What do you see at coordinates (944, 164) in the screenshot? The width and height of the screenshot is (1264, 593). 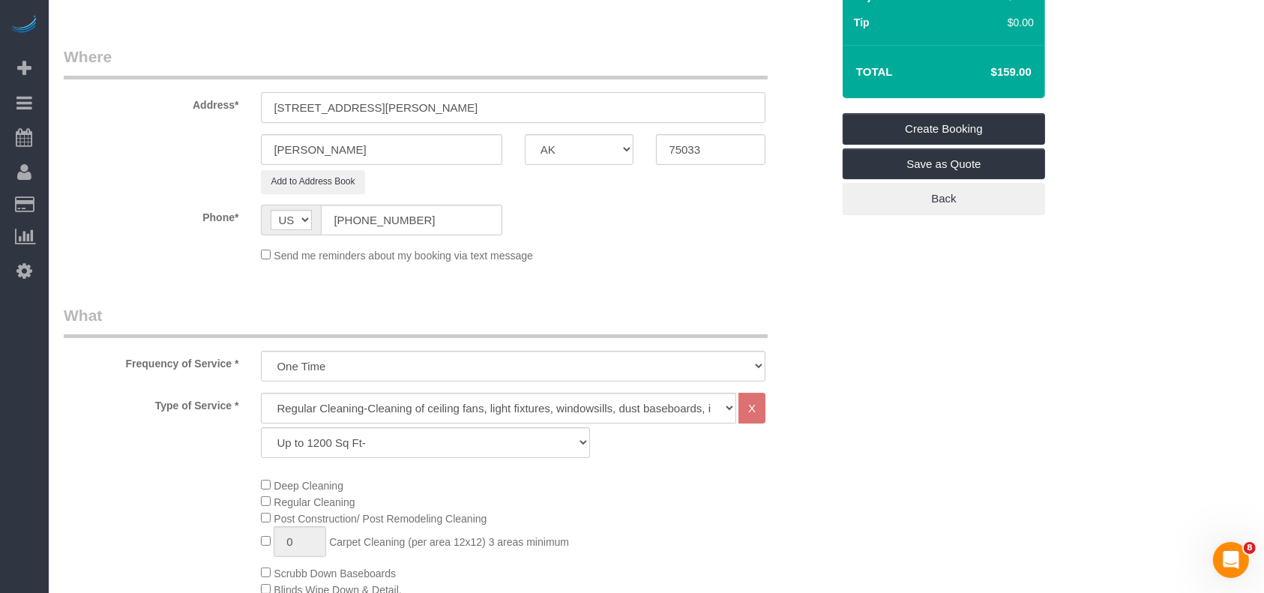 I see `a: Save as Quote` at bounding box center [944, 164].